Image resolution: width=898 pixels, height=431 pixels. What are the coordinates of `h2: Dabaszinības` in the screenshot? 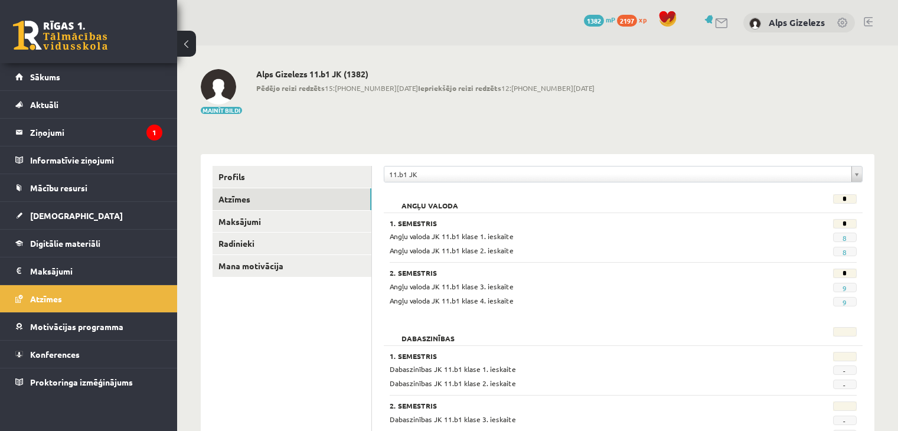 It's located at (428, 333).